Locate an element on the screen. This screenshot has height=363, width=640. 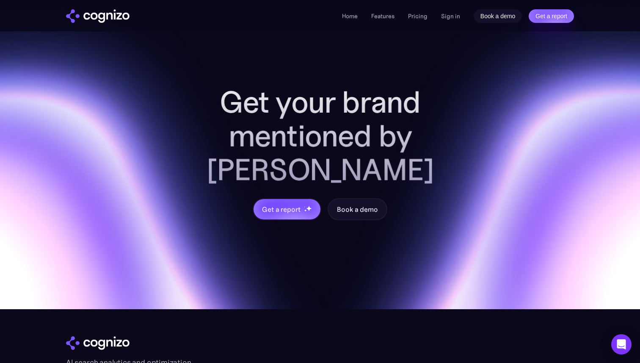
a: Features is located at coordinates (383, 16).